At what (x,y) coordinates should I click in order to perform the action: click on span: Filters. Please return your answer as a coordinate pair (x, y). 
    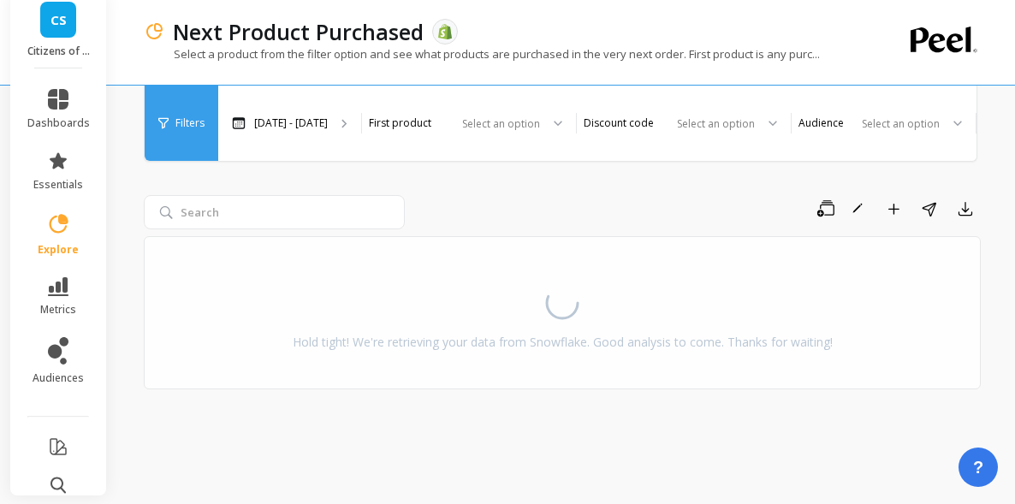
    Looking at the image, I should click on (190, 123).